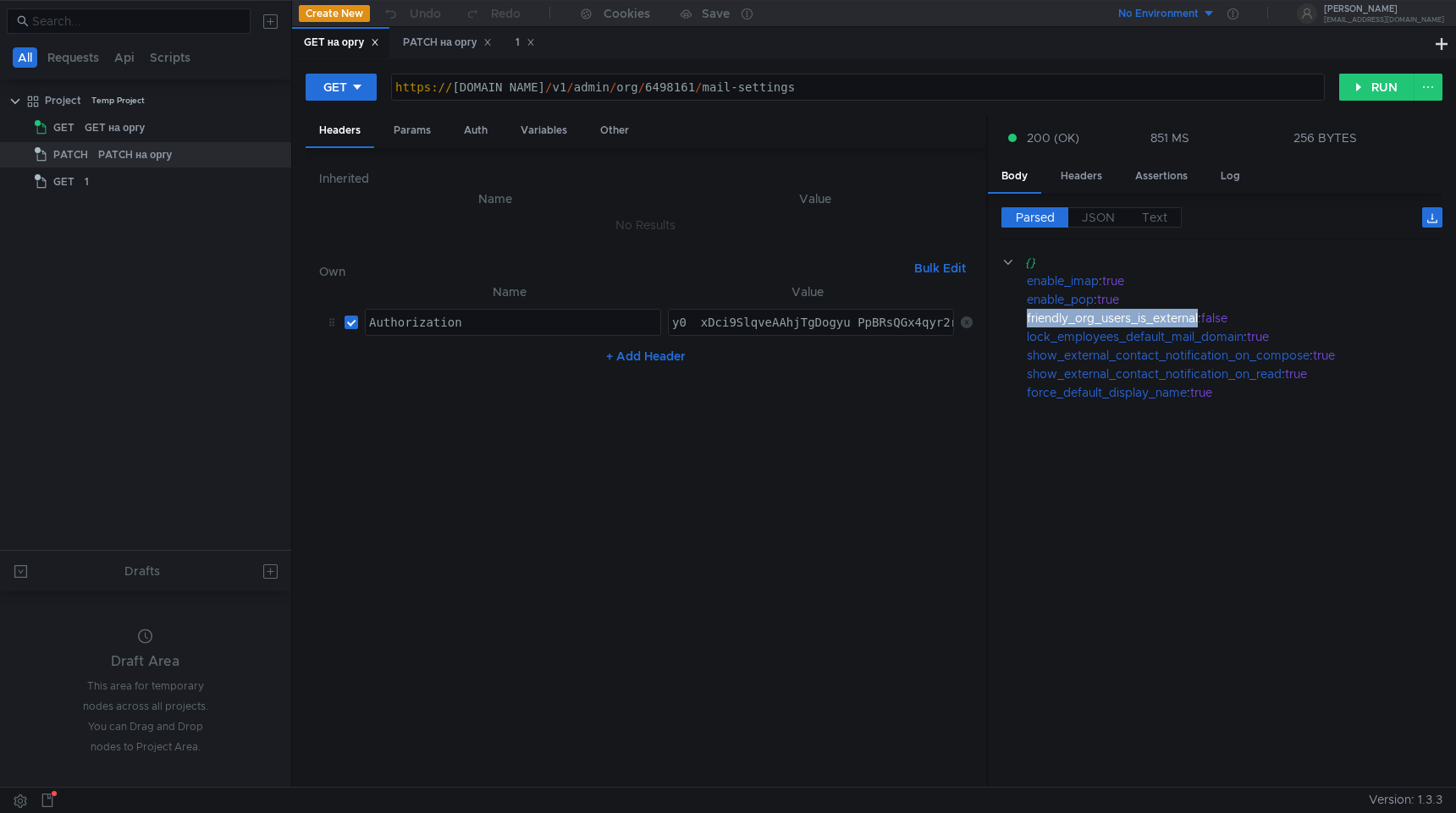 The image size is (1456, 813). I want to click on button: Requests, so click(73, 58).